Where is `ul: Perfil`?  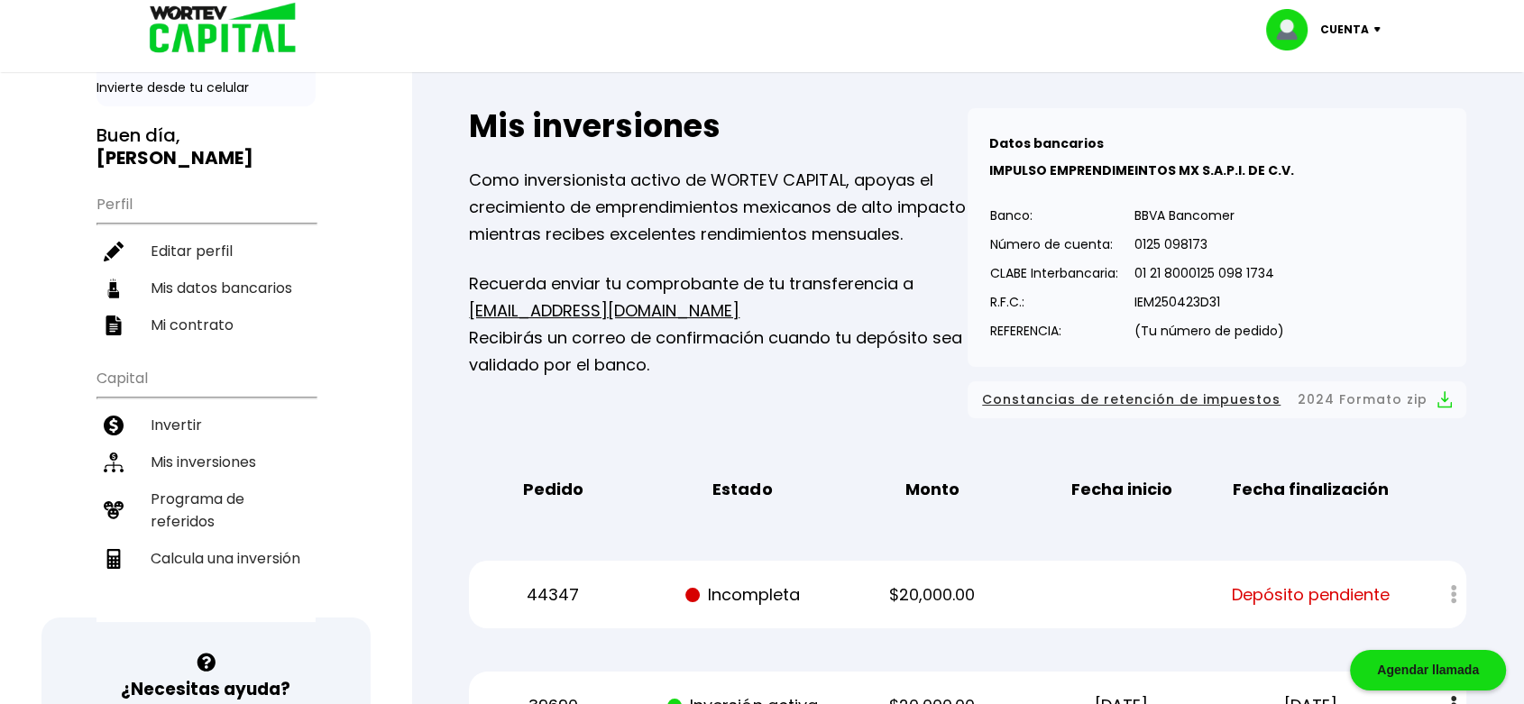 ul: Perfil is located at coordinates (206, 263).